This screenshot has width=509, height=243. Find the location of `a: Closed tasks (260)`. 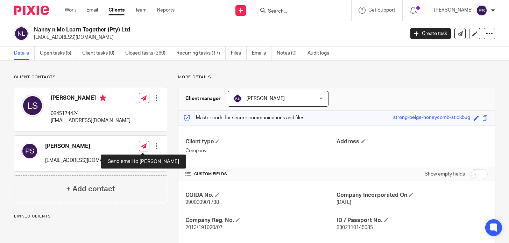

a: Closed tasks (260) is located at coordinates (148, 53).